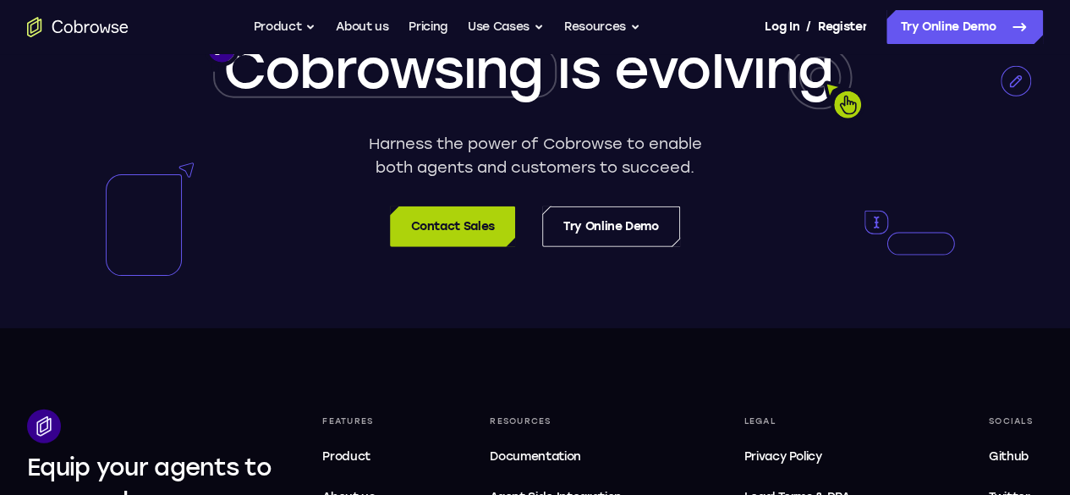  What do you see at coordinates (1012, 457) in the screenshot?
I see `a: Github` at bounding box center [1012, 457].